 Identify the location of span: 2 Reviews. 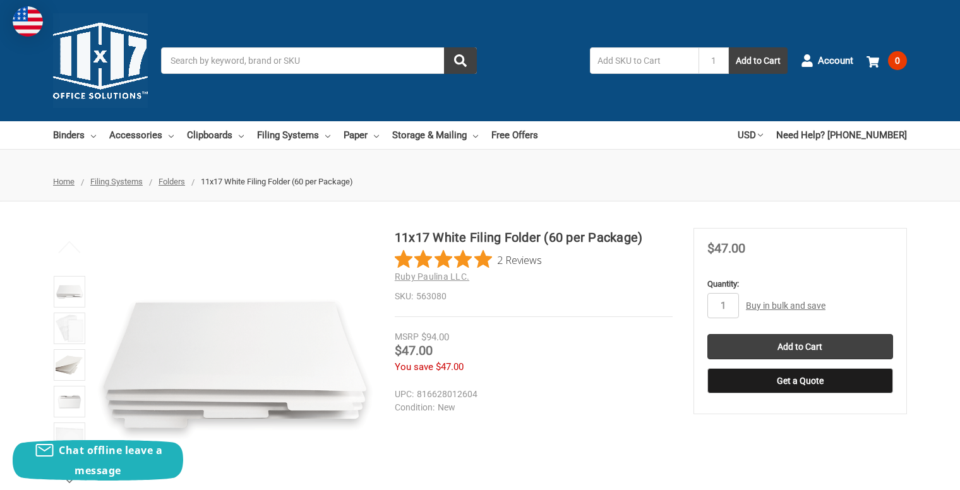
(519, 260).